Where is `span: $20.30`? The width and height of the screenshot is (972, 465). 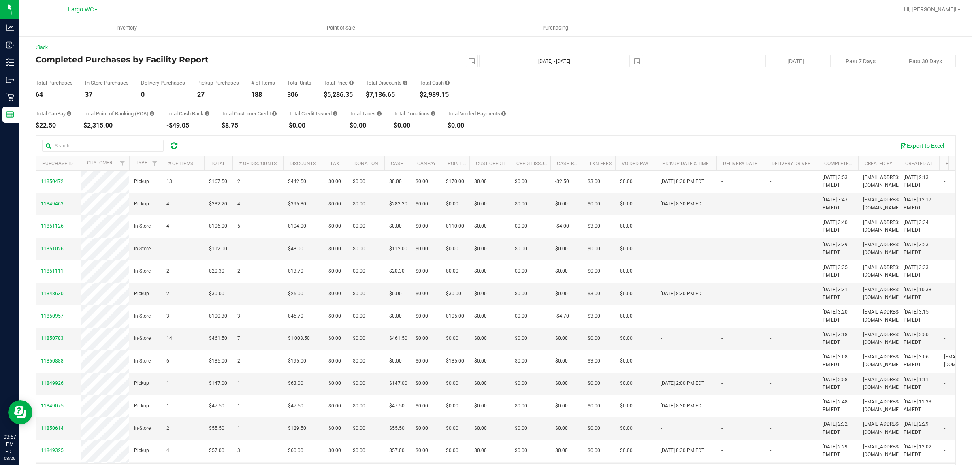 span: $20.30 is located at coordinates (217, 271).